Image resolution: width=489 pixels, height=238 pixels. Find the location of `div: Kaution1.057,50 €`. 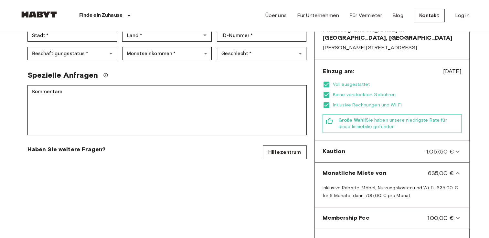

div: Kaution1.057,50 € is located at coordinates (392, 152).